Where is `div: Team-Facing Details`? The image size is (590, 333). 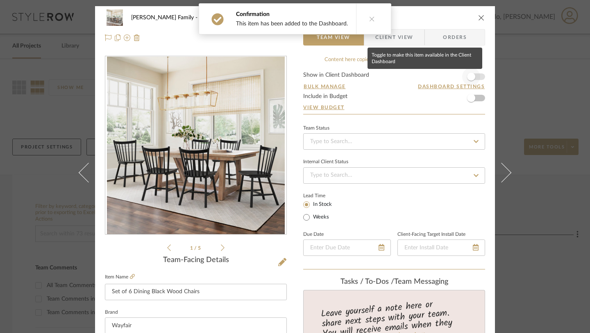
div: Team-Facing Details is located at coordinates (196, 260).